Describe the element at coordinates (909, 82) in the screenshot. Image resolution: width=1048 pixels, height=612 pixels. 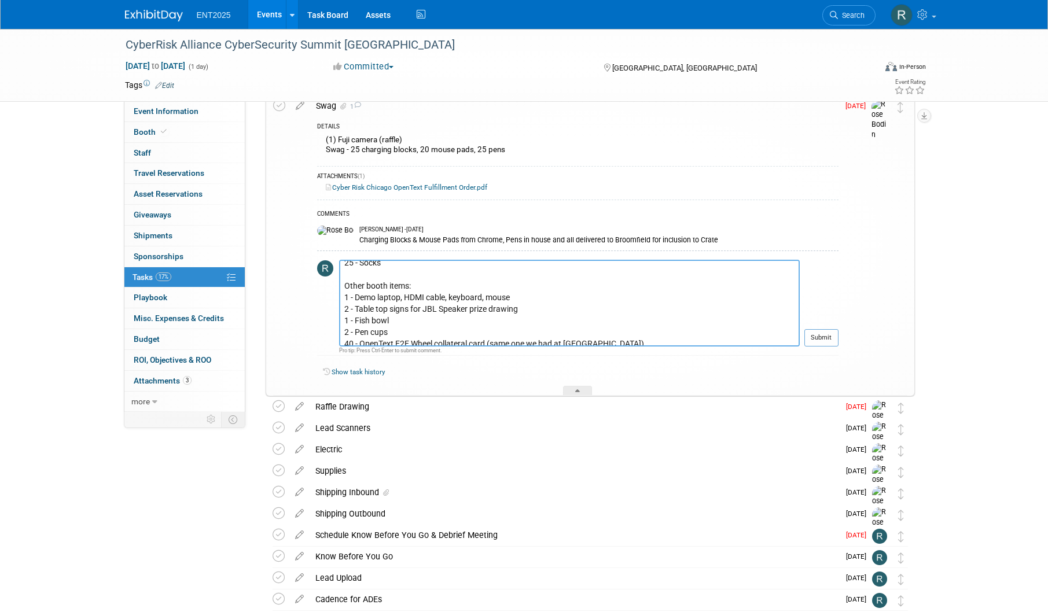
I see `div: Event Rating` at that location.